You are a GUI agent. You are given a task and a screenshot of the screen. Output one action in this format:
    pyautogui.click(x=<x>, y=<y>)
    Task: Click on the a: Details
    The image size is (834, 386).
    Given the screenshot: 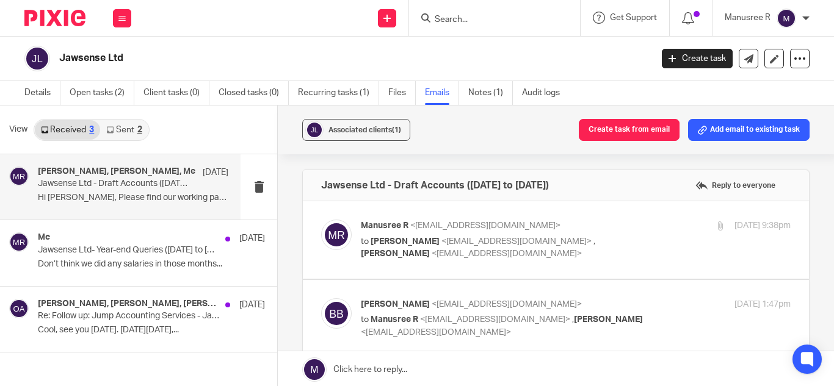 What is the action you would take?
    pyautogui.click(x=42, y=93)
    